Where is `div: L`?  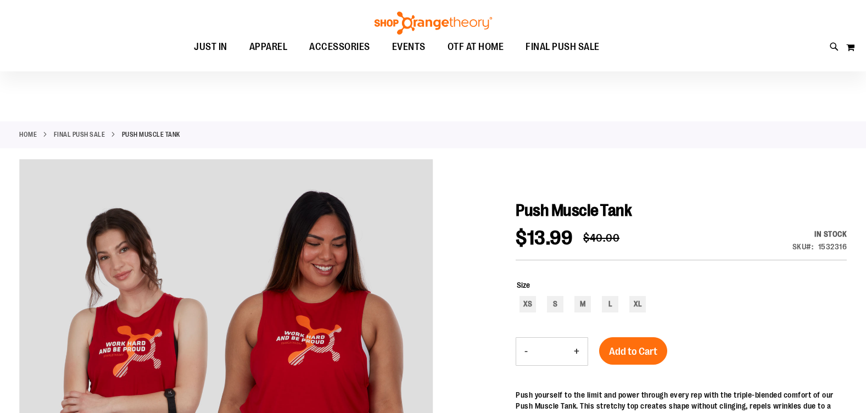 div: L is located at coordinates (610, 304).